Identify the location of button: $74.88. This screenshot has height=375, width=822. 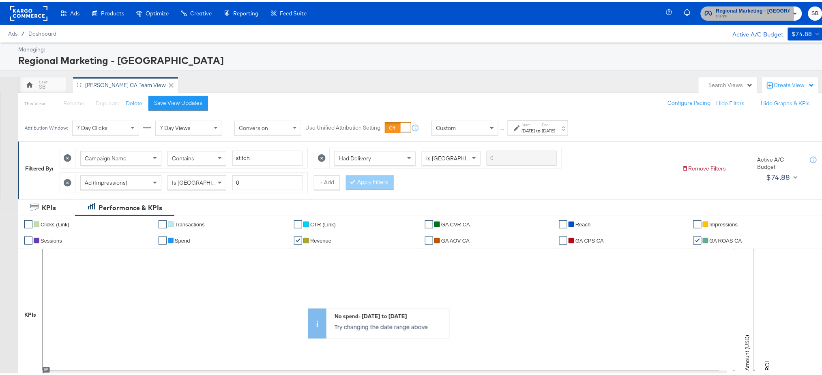
(781, 176).